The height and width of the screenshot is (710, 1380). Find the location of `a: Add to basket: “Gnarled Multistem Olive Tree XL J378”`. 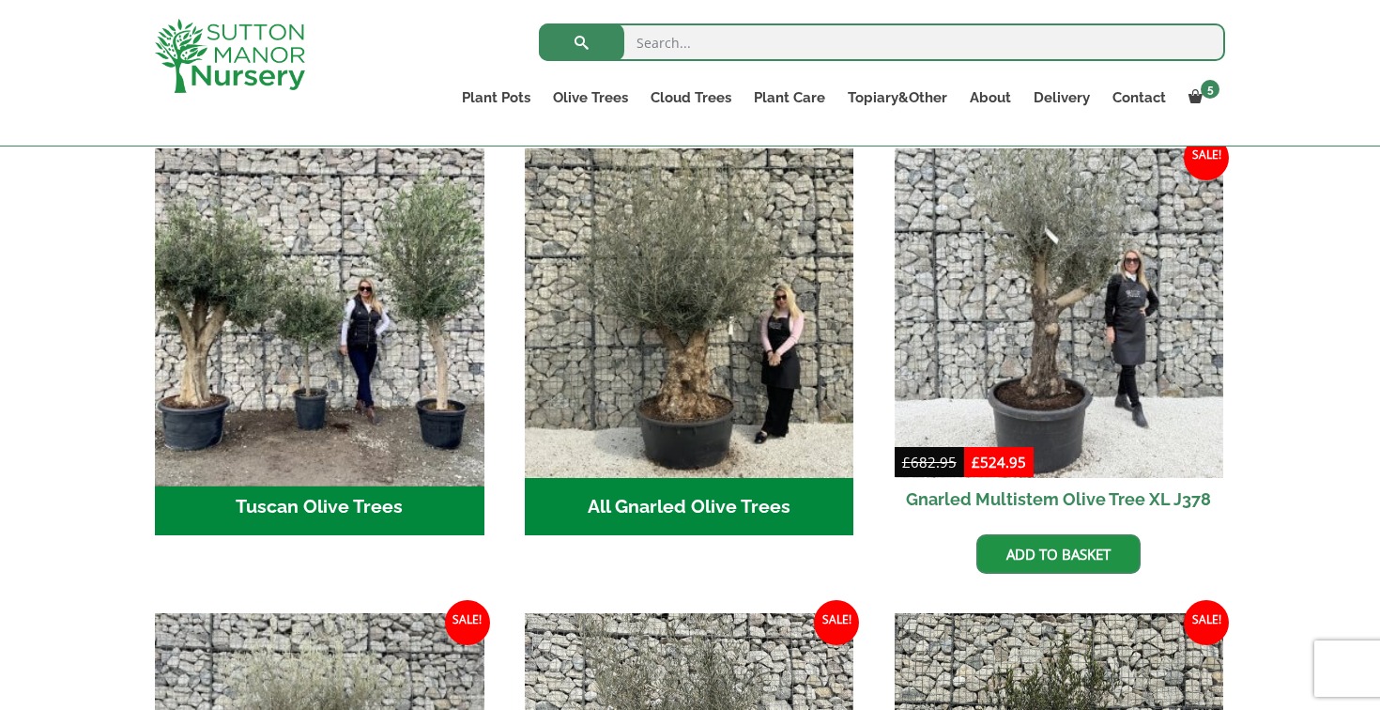

a: Add to basket: “Gnarled Multistem Olive Tree XL J378” is located at coordinates (1058, 554).